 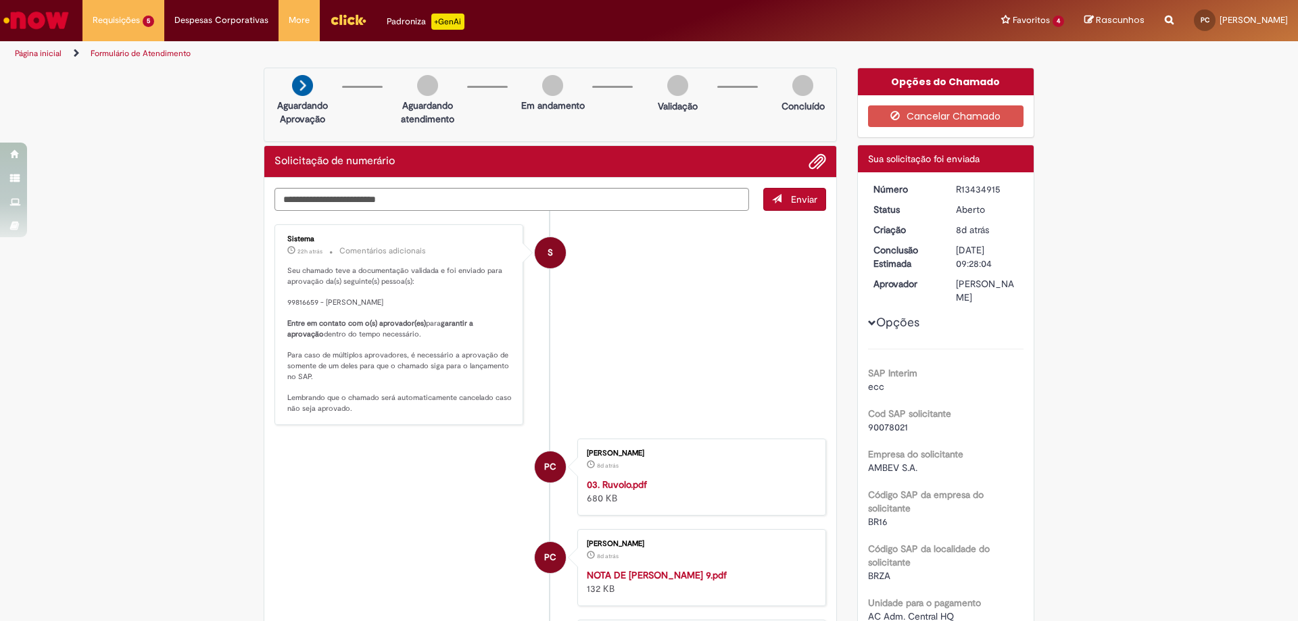 I want to click on b: Entre em contato com o(s) aprovador(es), so click(x=356, y=323).